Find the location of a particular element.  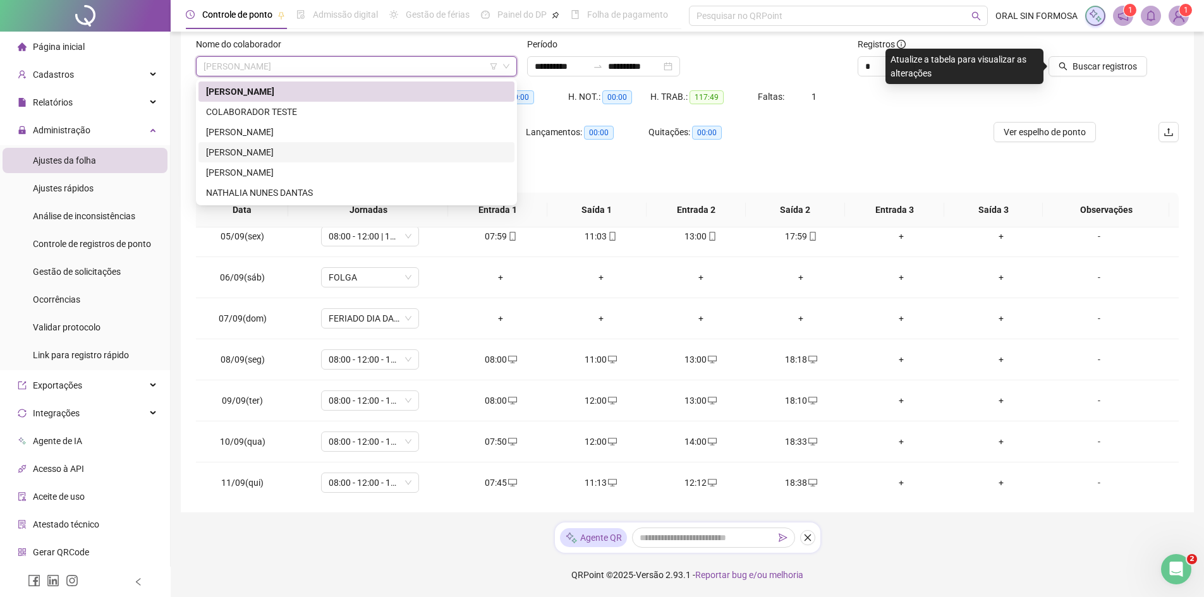

span: left is located at coordinates (138, 582).